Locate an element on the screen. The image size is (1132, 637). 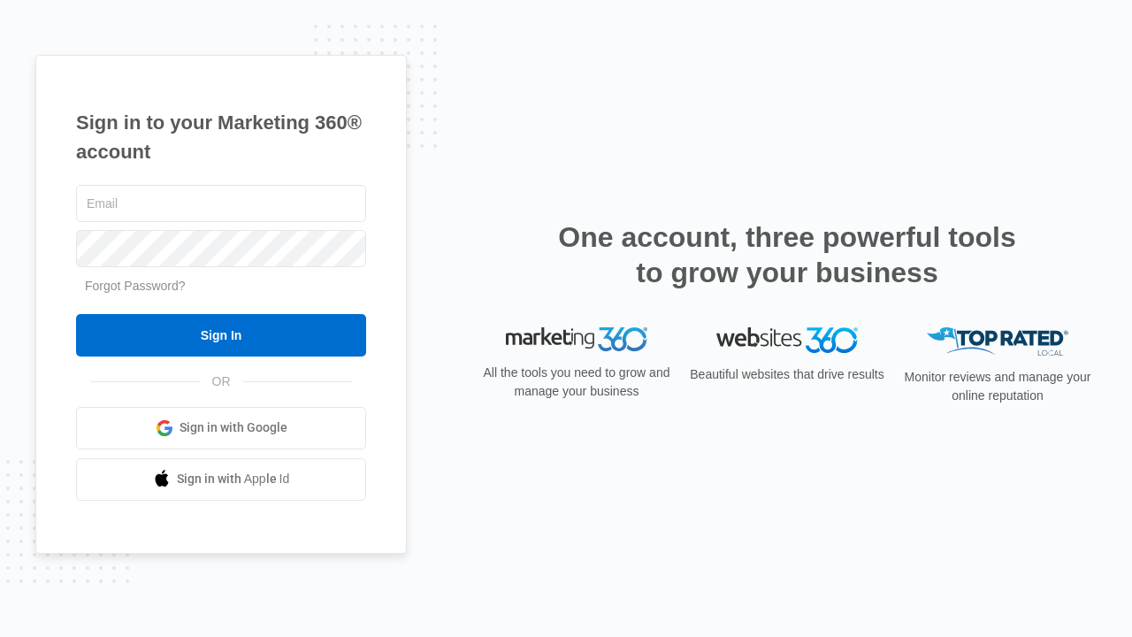
h1: Sign in to your Marketing 360® account is located at coordinates (221, 137).